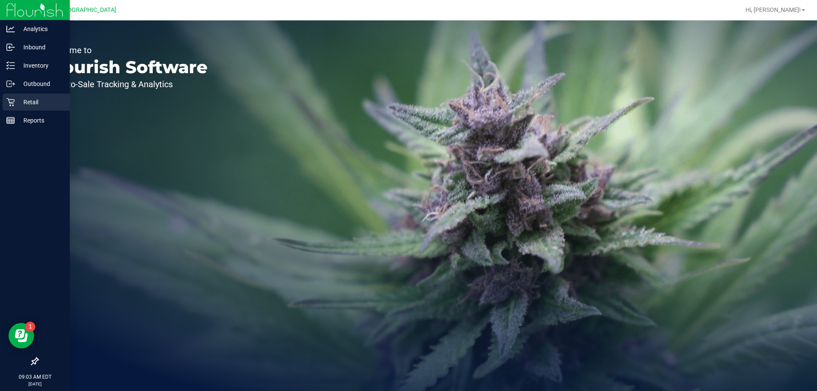 The image size is (817, 391). I want to click on inline-svg: Inventory, so click(11, 66).